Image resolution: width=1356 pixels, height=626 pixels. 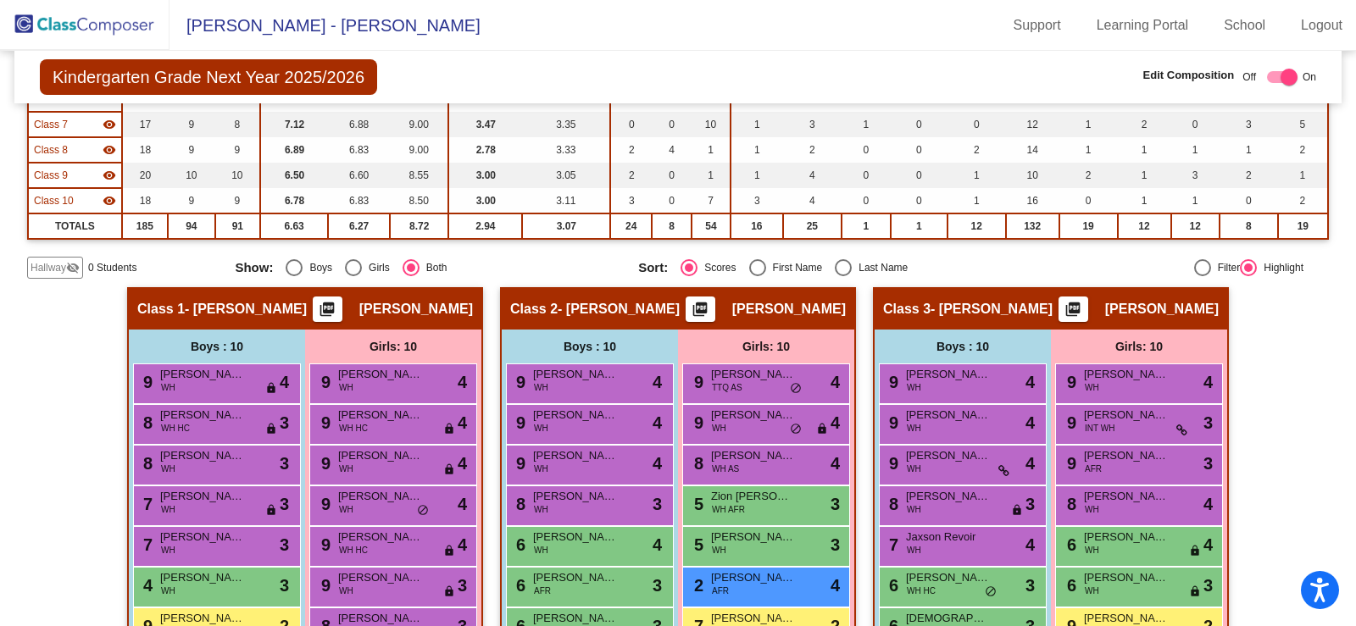 I want to click on span: 5, so click(x=696, y=504).